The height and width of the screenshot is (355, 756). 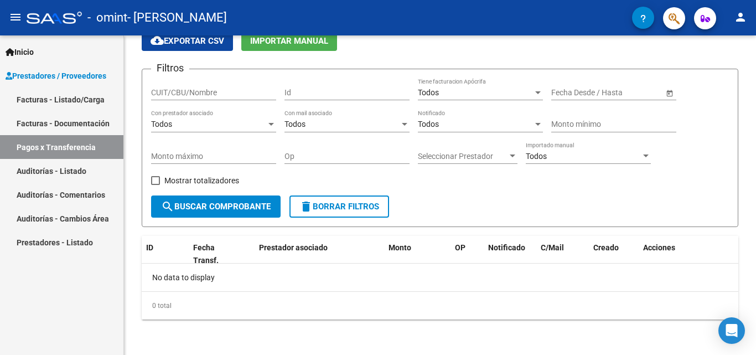 What do you see at coordinates (440, 306) in the screenshot?
I see `div: 0 total` at bounding box center [440, 306].